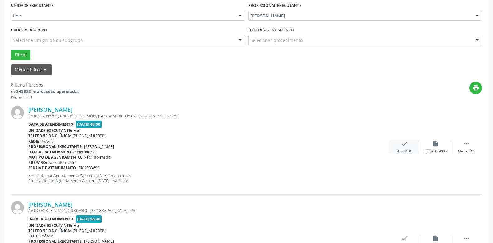 The image size is (493, 243). Describe the element at coordinates (404, 152) in the screenshot. I see `div: Resolvido` at that location.